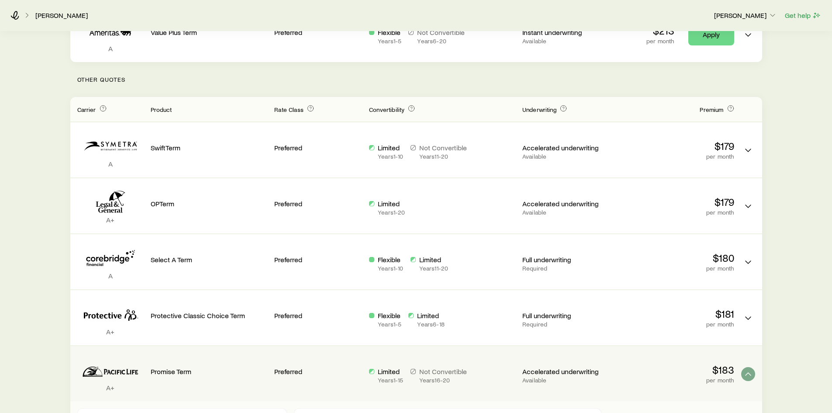 This screenshot has height=413, width=832. What do you see at coordinates (676, 370) in the screenshot?
I see `p: $183` at bounding box center [676, 370].